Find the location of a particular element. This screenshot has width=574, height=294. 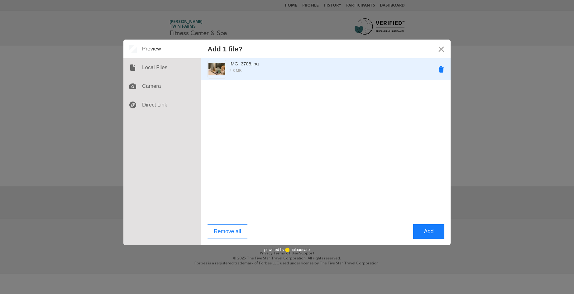

button: Remove IMG_3708.jpg is located at coordinates (441, 69).